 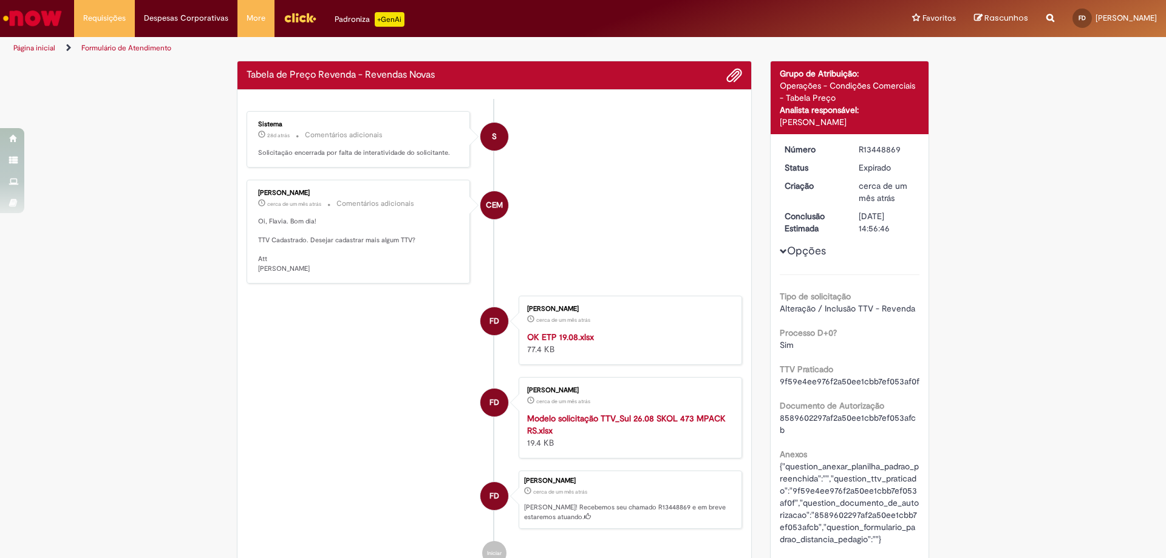 I want to click on div: Operações - Condições Comerciais - Tabela Preço, so click(x=850, y=92).